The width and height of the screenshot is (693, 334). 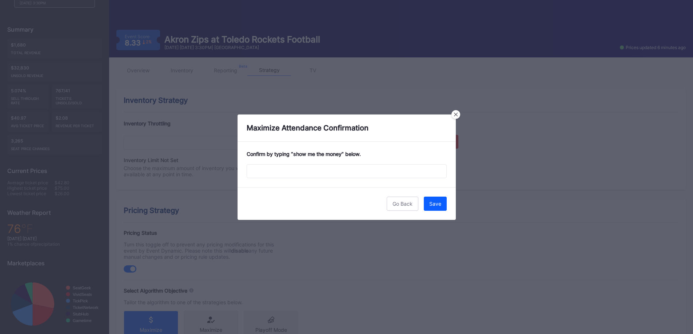 What do you see at coordinates (347, 128) in the screenshot?
I see `div: Maximize Attendance Confirmation` at bounding box center [347, 128].